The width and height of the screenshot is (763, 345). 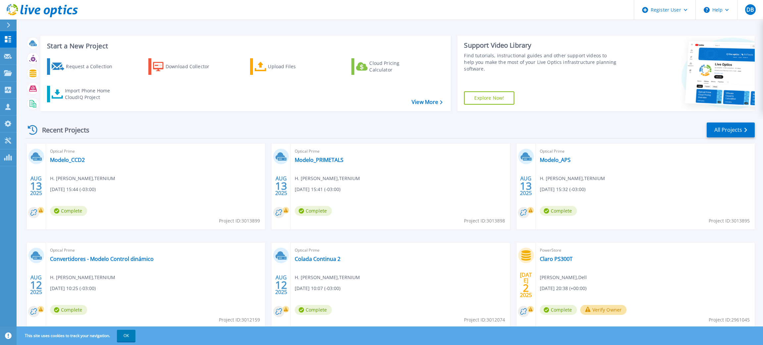 I want to click on a: Modelo_APS, so click(x=555, y=160).